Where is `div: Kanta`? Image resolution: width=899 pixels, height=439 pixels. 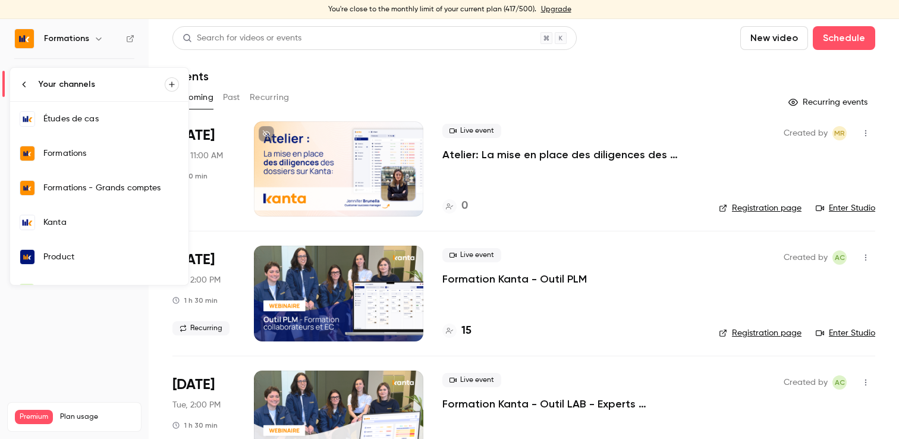
div: Kanta is located at coordinates (111, 222).